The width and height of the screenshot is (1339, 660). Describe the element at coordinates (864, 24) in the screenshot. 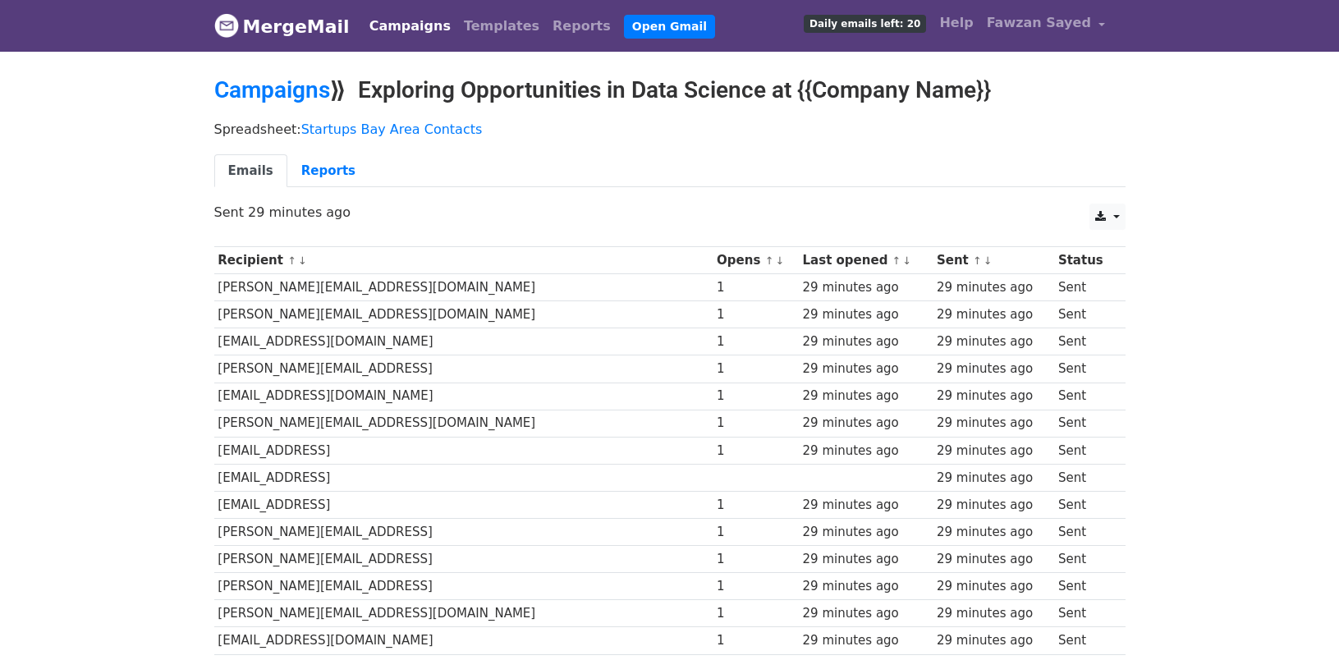

I see `span: Daily emails left: 20` at that location.